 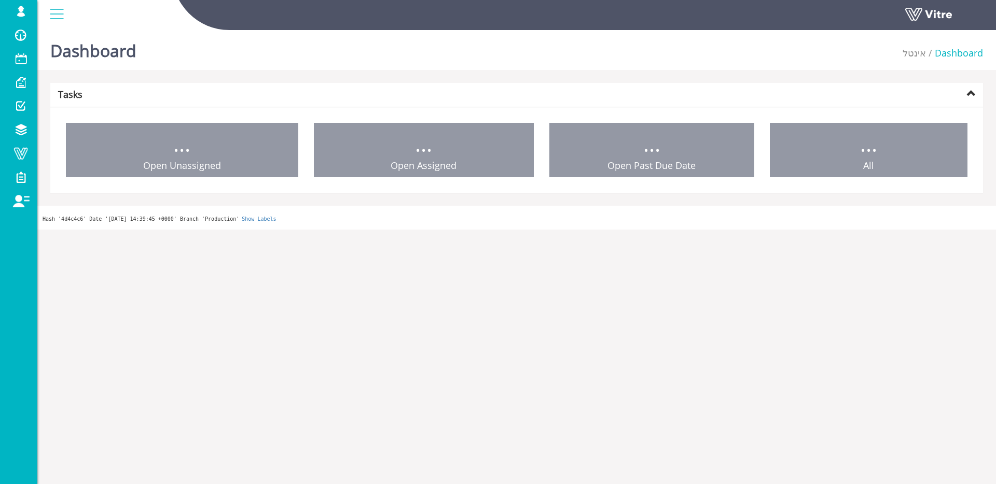 I want to click on a: ... All, so click(x=869, y=150).